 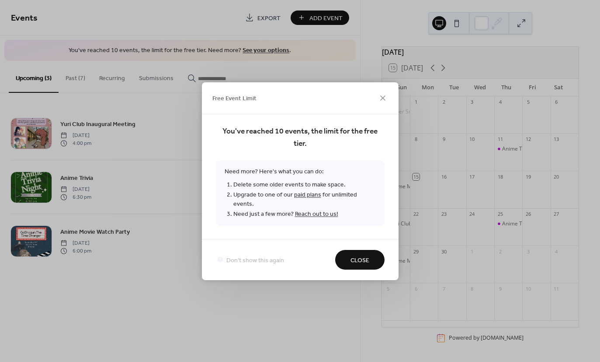 What do you see at coordinates (305, 184) in the screenshot?
I see `li: Delete some older events to make space.` at bounding box center [305, 184].